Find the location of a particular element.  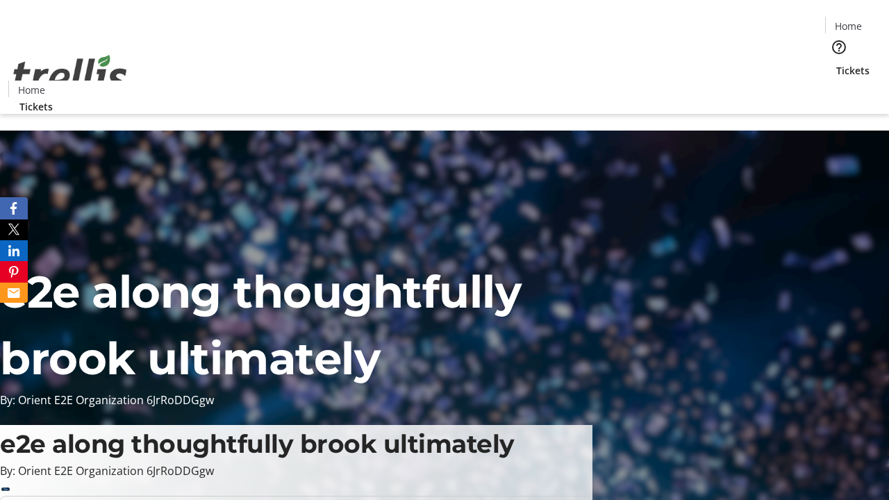

button: Cart is located at coordinates (839, 92).